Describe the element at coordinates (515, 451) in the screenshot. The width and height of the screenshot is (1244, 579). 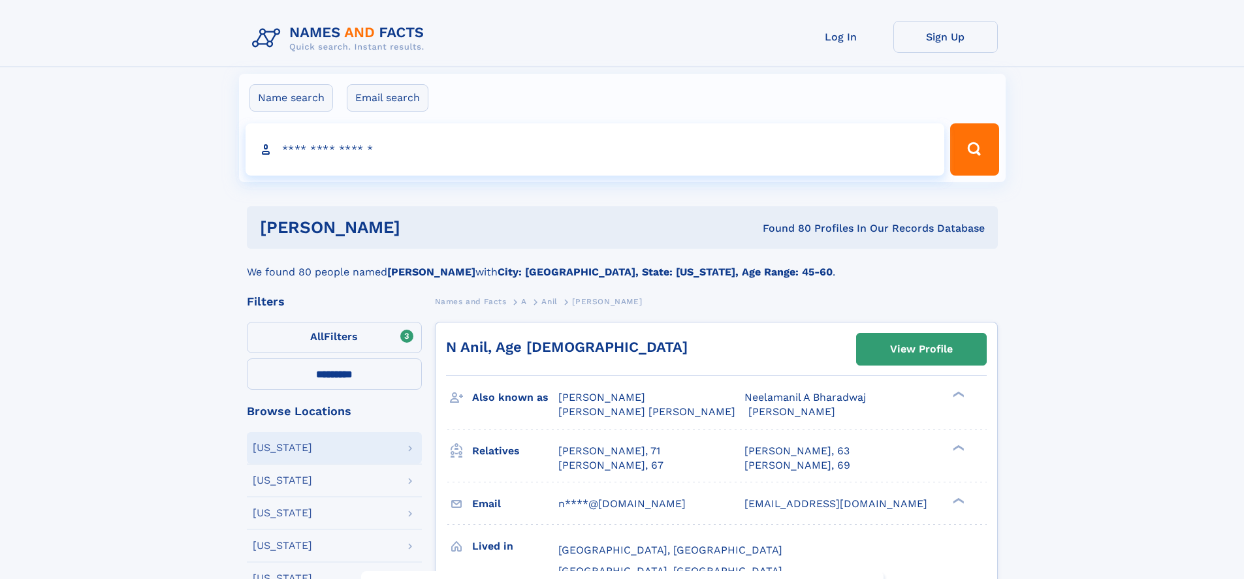
I see `h3: Relatives` at that location.